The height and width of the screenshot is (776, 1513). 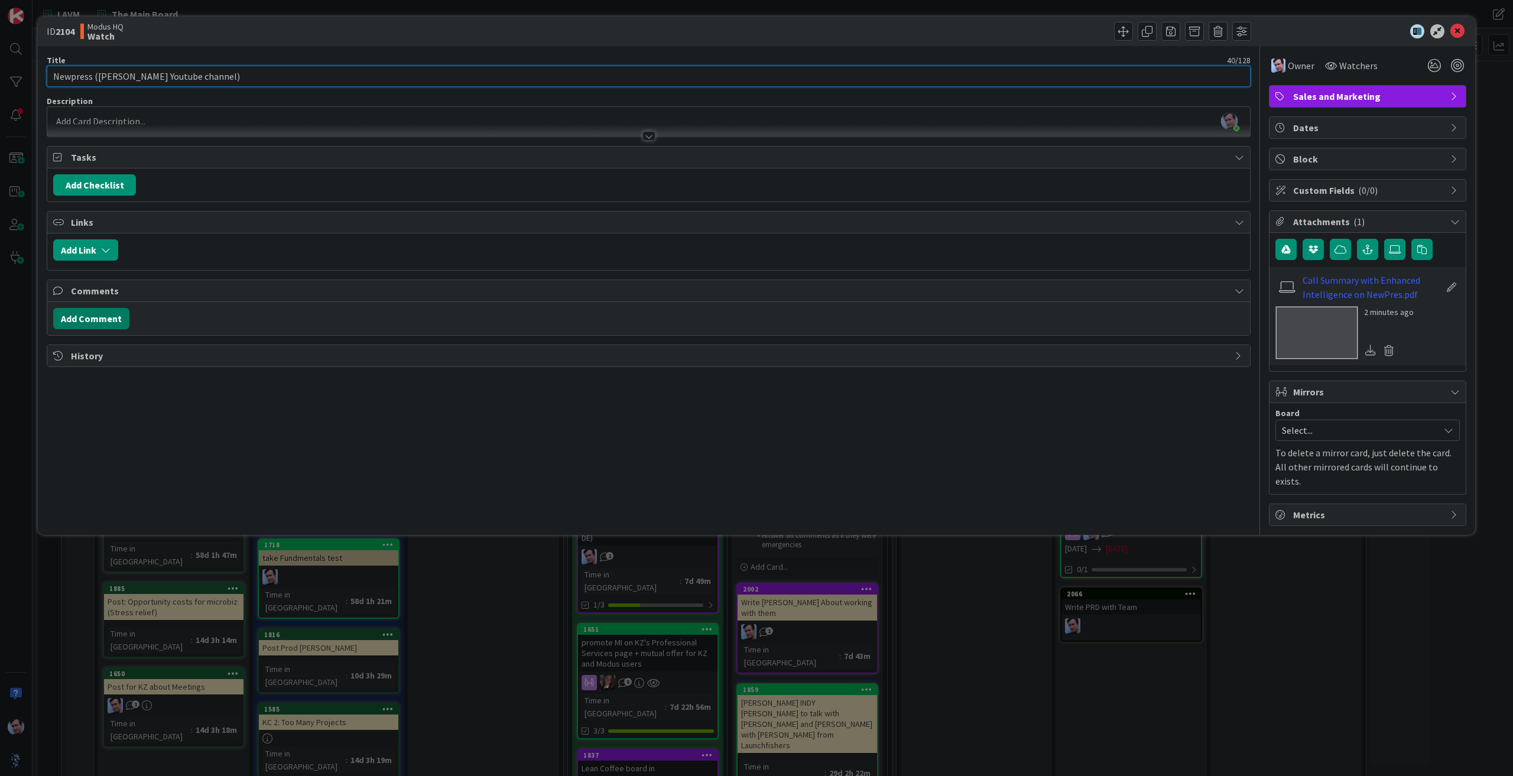 I want to click on span: Attachments, so click(x=1368, y=222).